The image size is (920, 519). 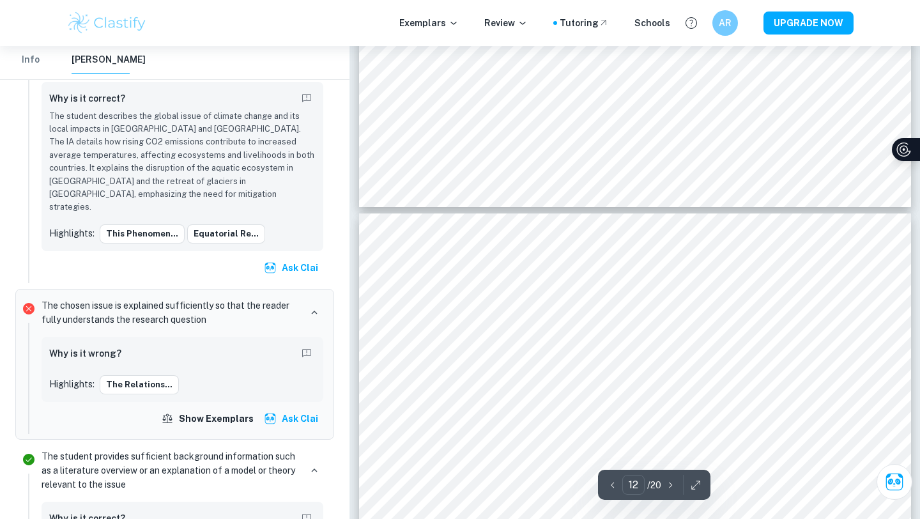 What do you see at coordinates (29, 460) in the screenshot?
I see `svg: Correct` at bounding box center [29, 460].